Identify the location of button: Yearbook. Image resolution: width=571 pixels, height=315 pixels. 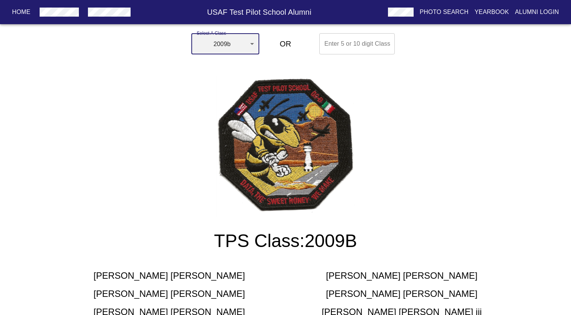
(491, 12).